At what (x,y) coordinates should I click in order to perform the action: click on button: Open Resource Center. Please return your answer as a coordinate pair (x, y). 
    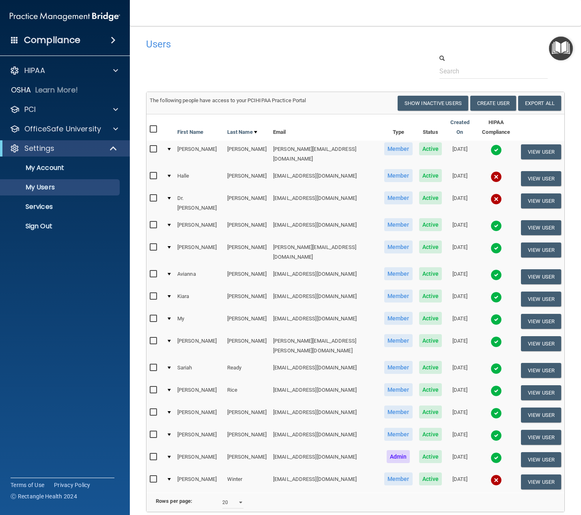
    Looking at the image, I should click on (560, 48).